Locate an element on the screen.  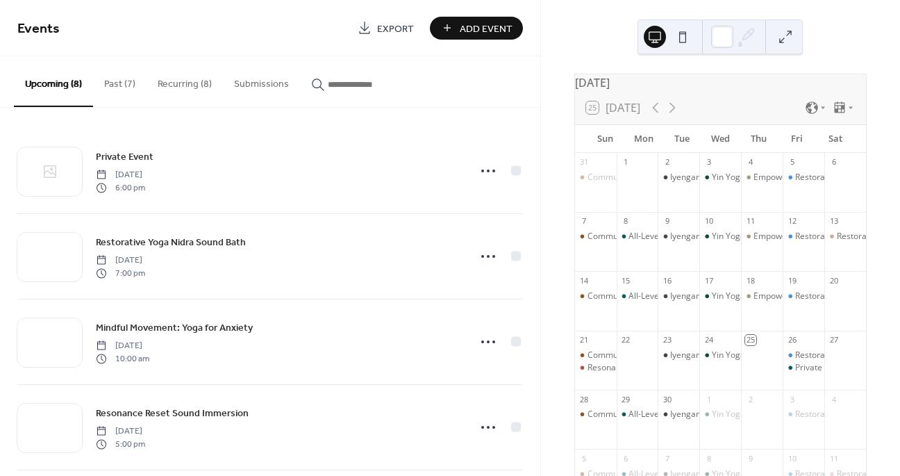
div: Tue is located at coordinates (681, 139).